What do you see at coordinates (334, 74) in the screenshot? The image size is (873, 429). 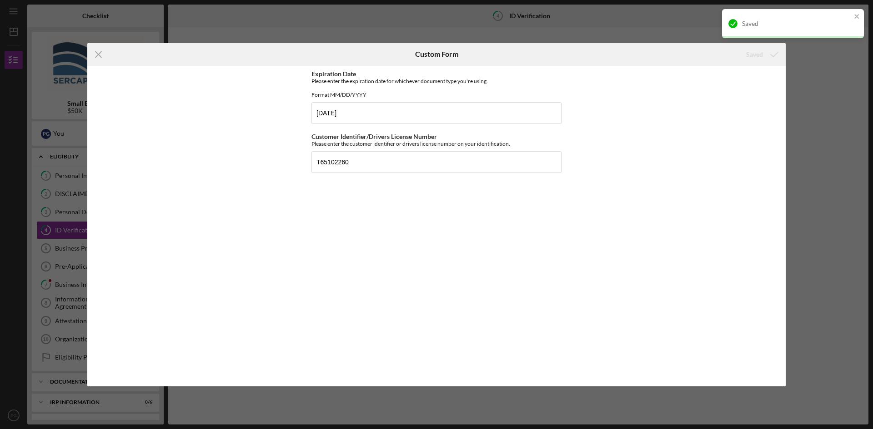 I see `label: Expiration Date` at bounding box center [334, 74].